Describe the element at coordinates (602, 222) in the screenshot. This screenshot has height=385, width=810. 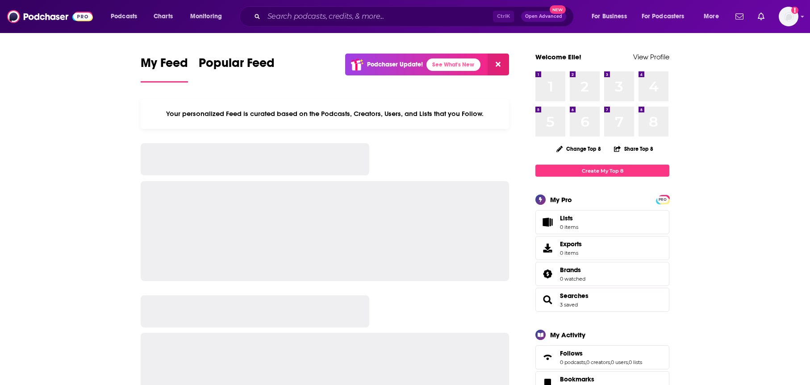
I see `a: Lists` at that location.